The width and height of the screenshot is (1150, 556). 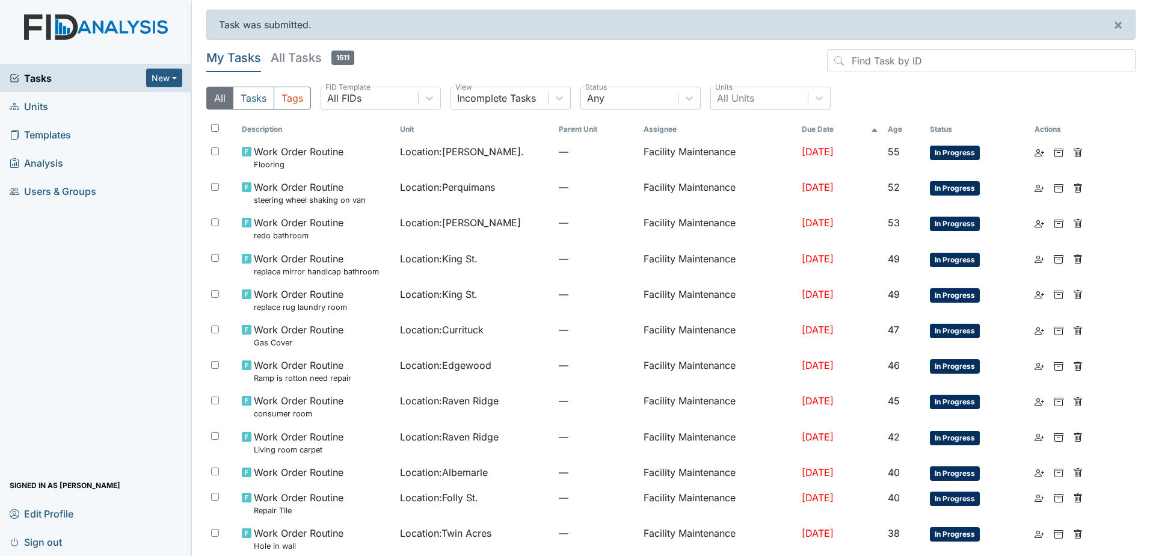 What do you see at coordinates (316, 264) in the screenshot?
I see `span: Work Order Routine replace mirror handicap bathroom` at bounding box center [316, 264].